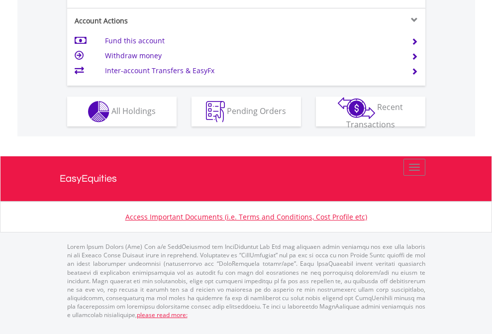 The width and height of the screenshot is (492, 334). Describe the element at coordinates (157, 21) in the screenshot. I see `div: Account Actions` at that location.